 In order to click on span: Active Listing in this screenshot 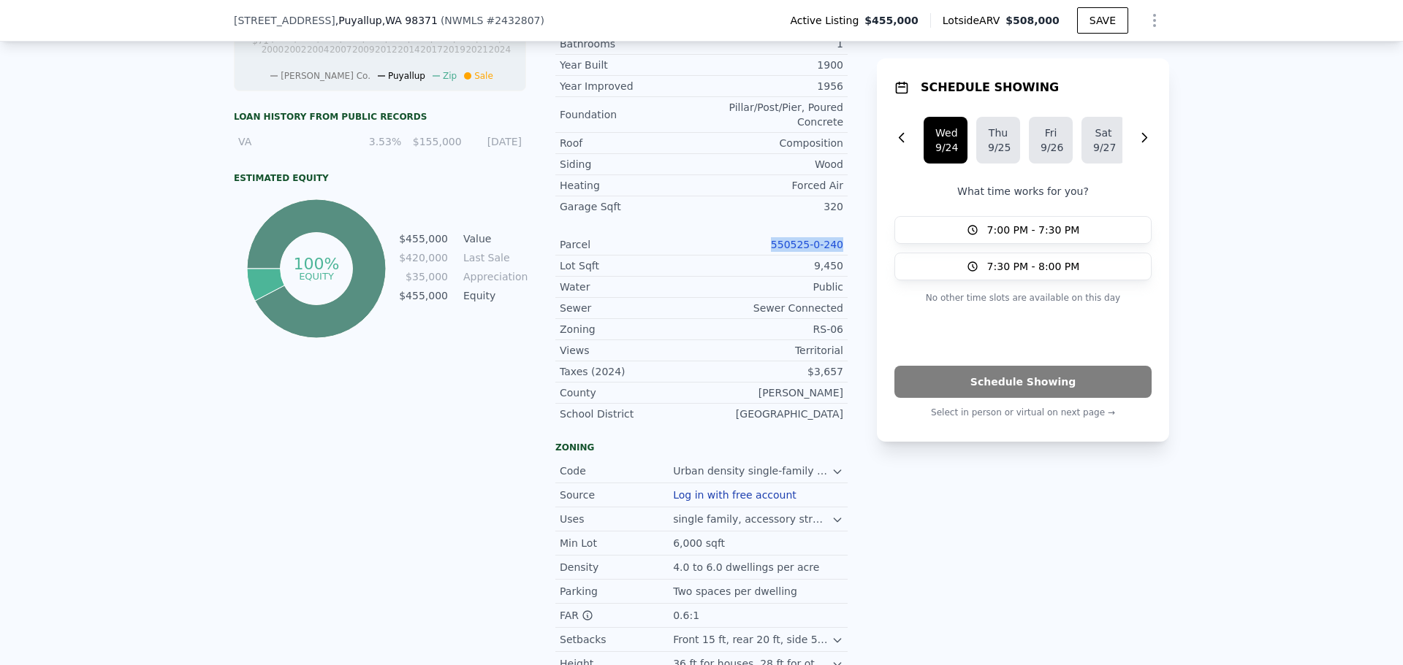, I will do `click(827, 20)`.